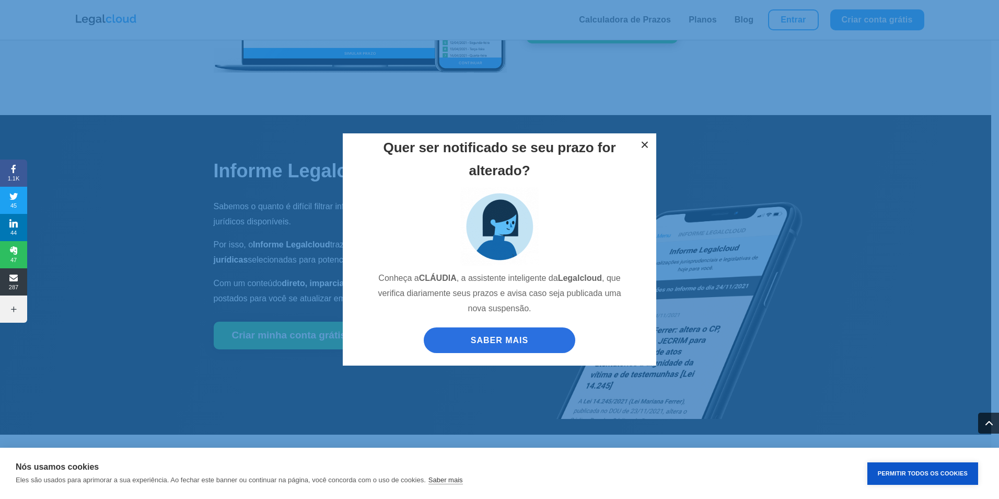 The image size is (999, 499). What do you see at coordinates (500, 162) in the screenshot?
I see `h2: Quer ser notificado se seu prazo for alterado?` at bounding box center [500, 162].